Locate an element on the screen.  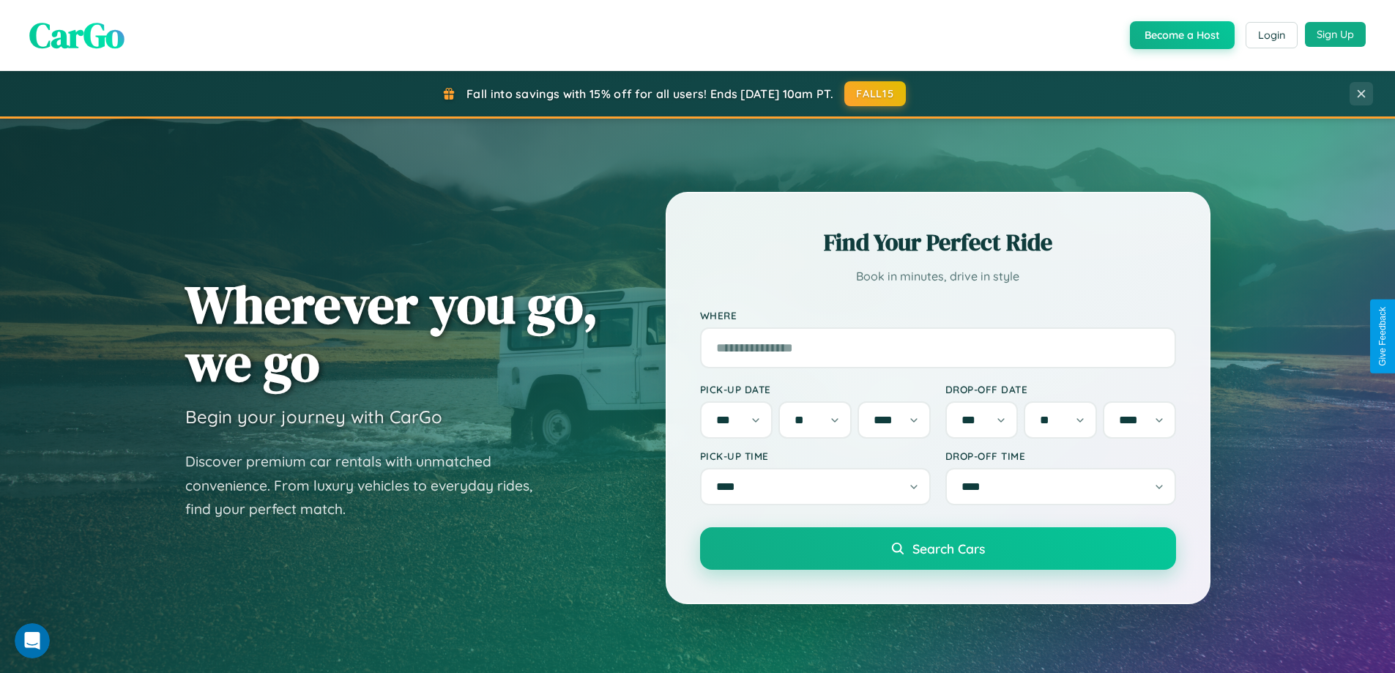
h2: Find Your Perfect Ride is located at coordinates (938, 242).